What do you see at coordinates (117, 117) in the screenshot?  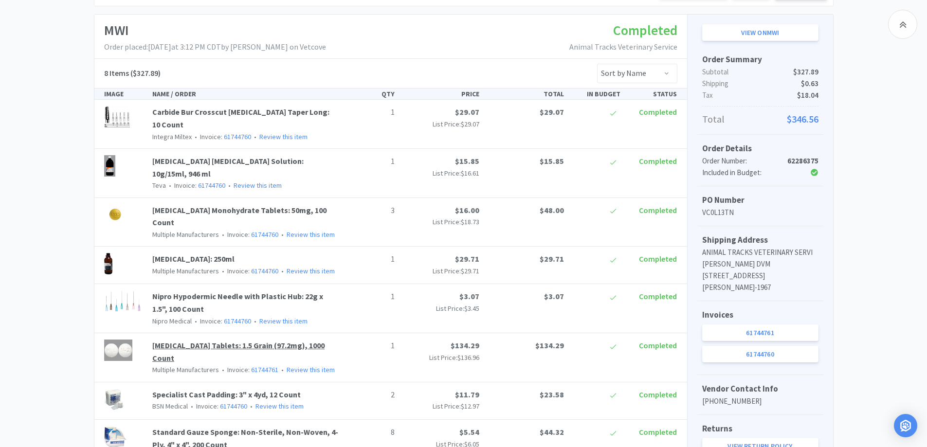 I see `img: 64ef347f634941c79fbe15b0a27d2ed8_5273.png` at bounding box center [117, 117].